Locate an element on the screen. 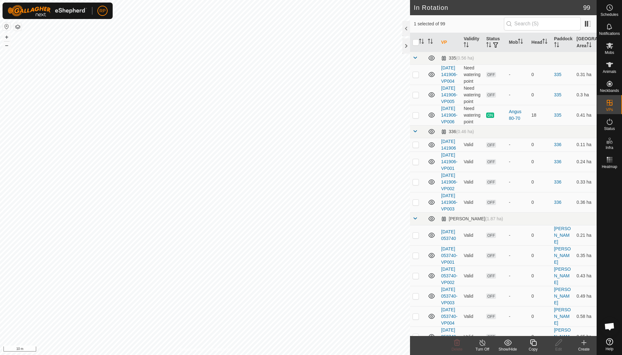 The width and height of the screenshot is (622, 355). div: 335 is located at coordinates (457, 58).